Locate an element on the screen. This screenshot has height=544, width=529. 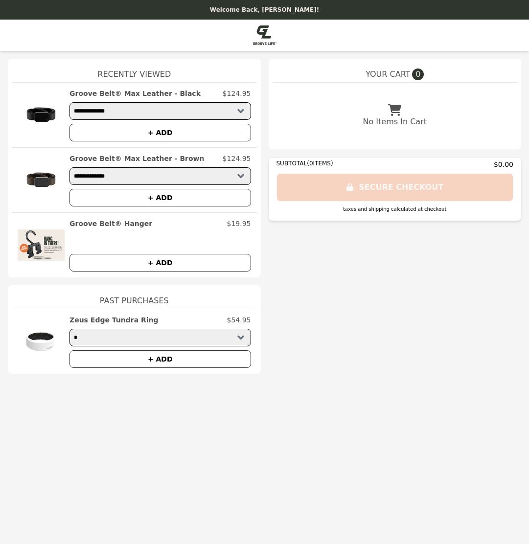
img: Groove Belt® Max Leather - Brown is located at coordinates (41, 180).